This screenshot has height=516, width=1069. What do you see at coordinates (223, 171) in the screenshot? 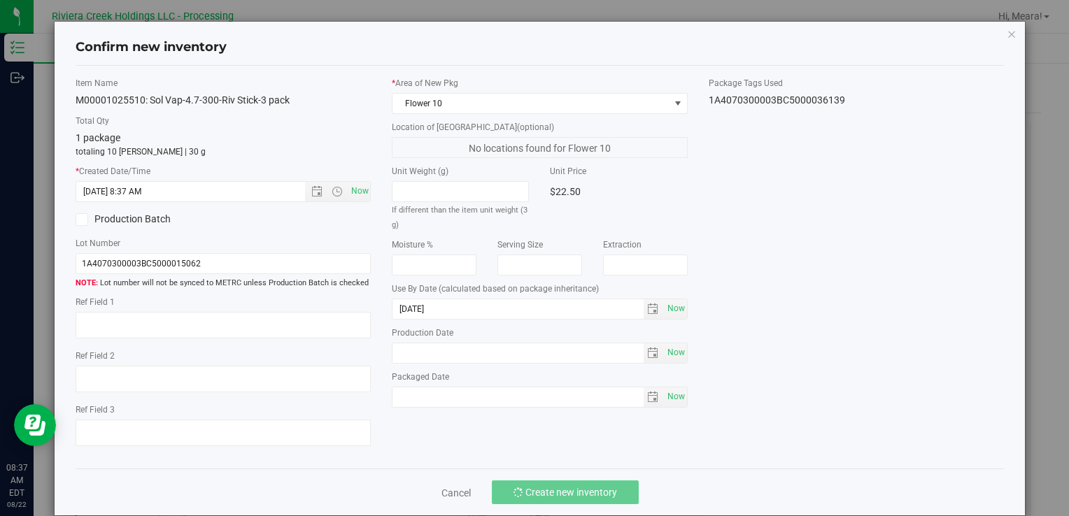
I see `label: Created Date/Time` at bounding box center [223, 171].